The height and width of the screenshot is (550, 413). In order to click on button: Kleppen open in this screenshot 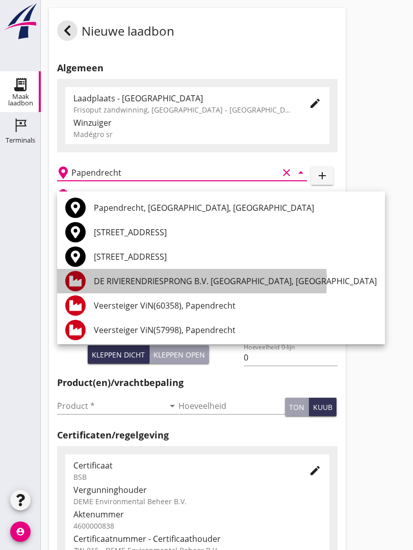, I will do `click(179, 354)`.